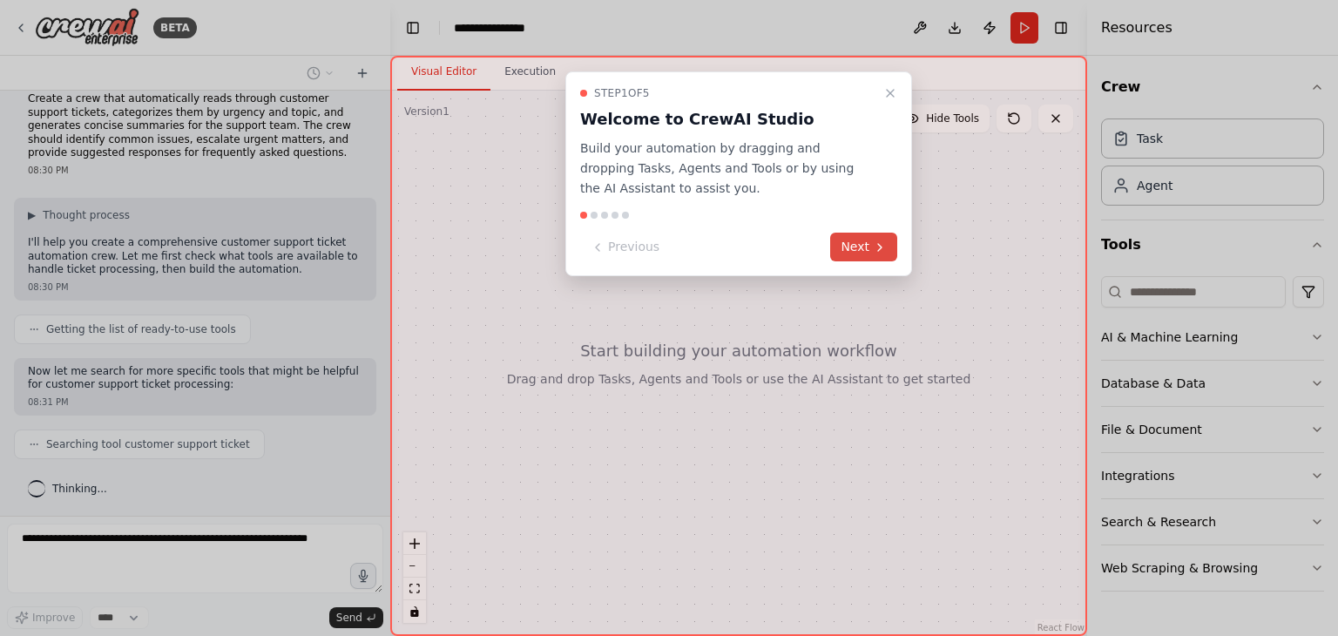 The height and width of the screenshot is (636, 1338). Describe the element at coordinates (728, 168) in the screenshot. I see `p: Build your automation by dragging and dropping Tasks, Agents and Tools or by using the AI Assista...` at that location.